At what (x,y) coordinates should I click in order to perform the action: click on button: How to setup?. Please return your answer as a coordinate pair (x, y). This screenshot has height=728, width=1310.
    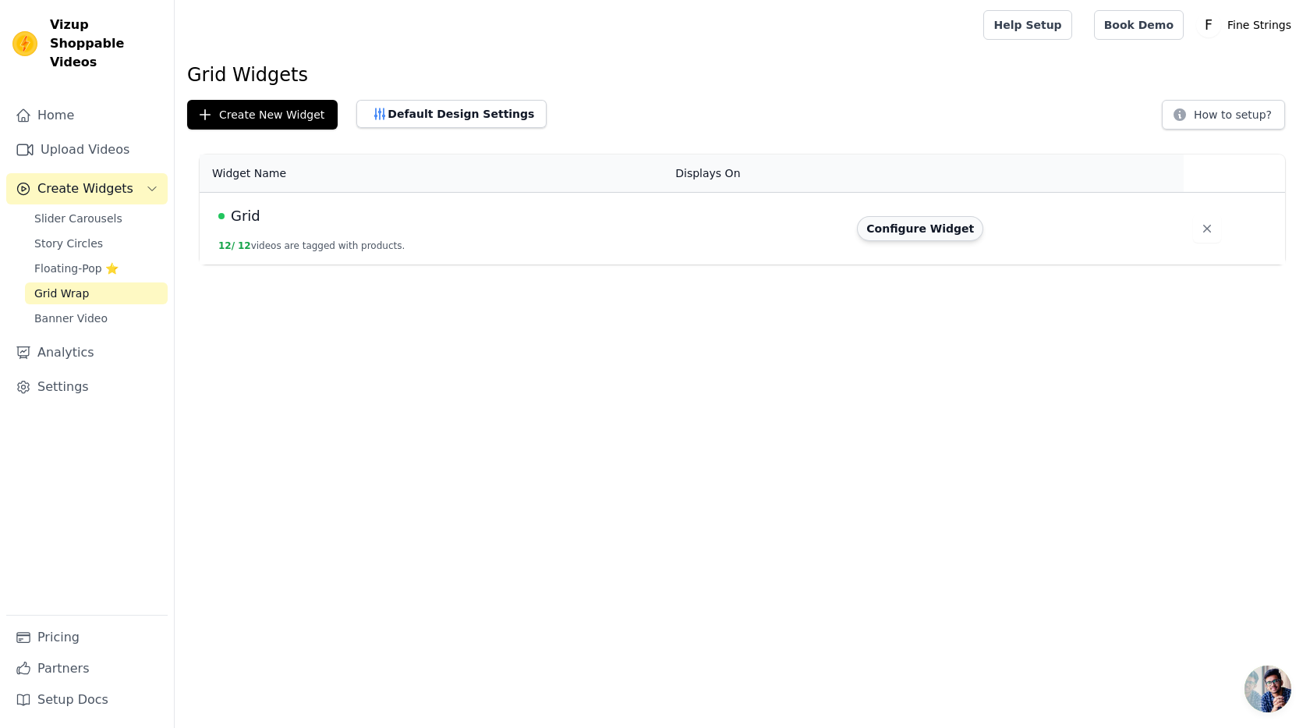
    Looking at the image, I should click on (1224, 115).